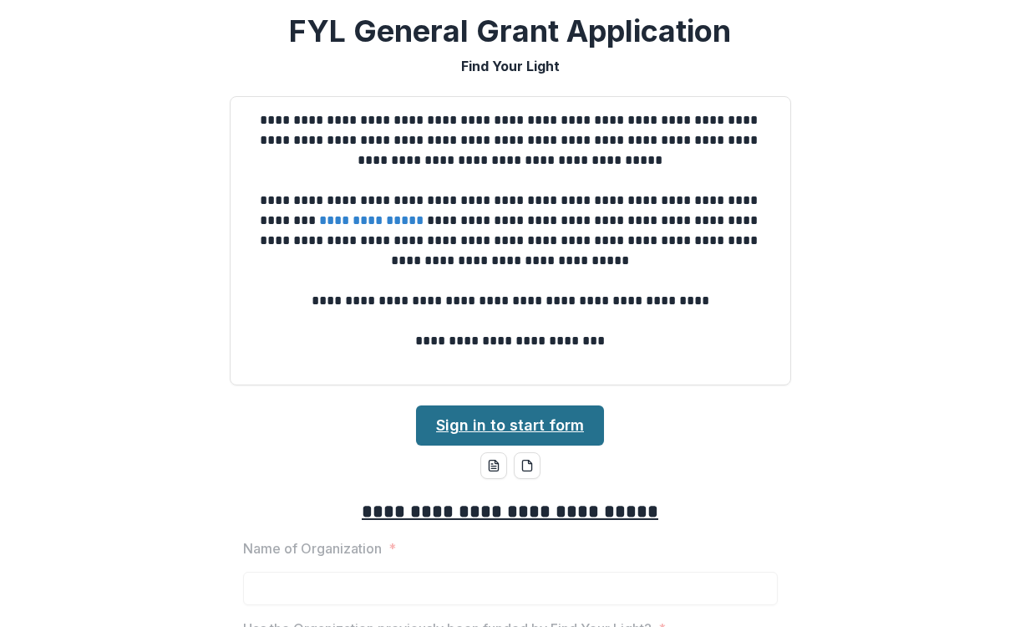 The width and height of the screenshot is (1020, 627). I want to click on p: Name of Organization, so click(312, 548).